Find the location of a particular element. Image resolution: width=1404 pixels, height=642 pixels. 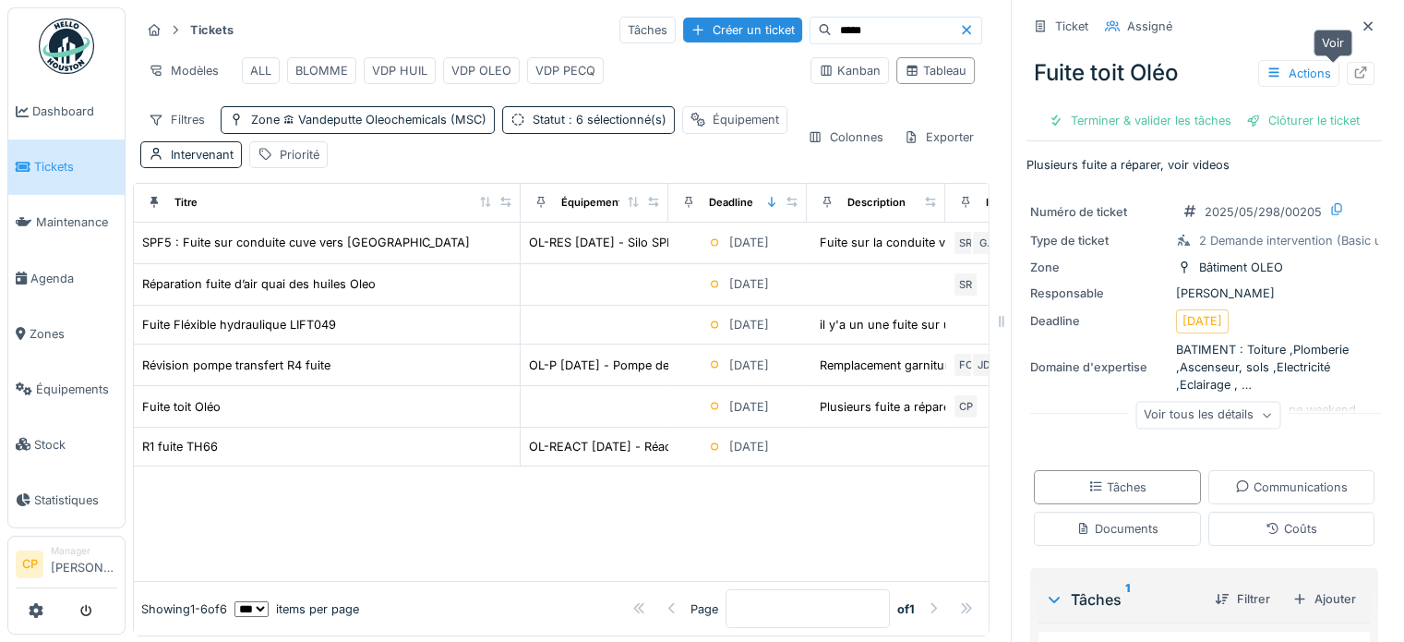

div: Exporter is located at coordinates (939, 137).